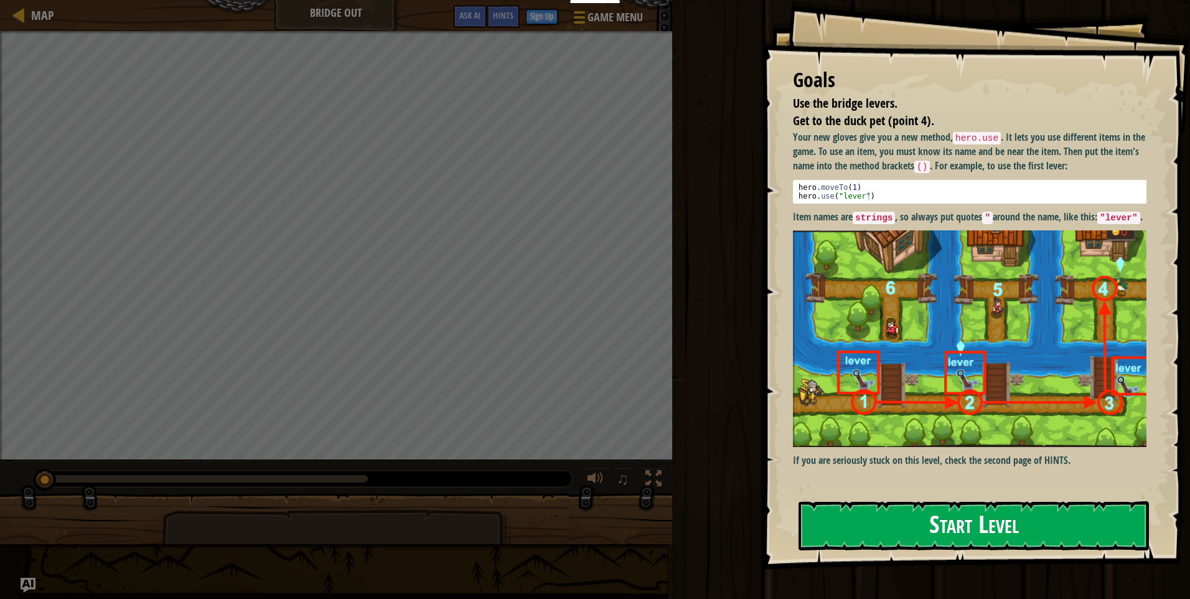 The image size is (1190, 599). I want to click on code: hero.use, so click(976, 138).